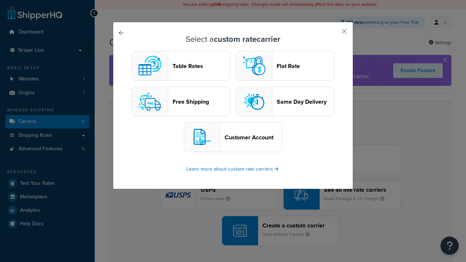  I want to click on header: Free Shipping, so click(201, 102).